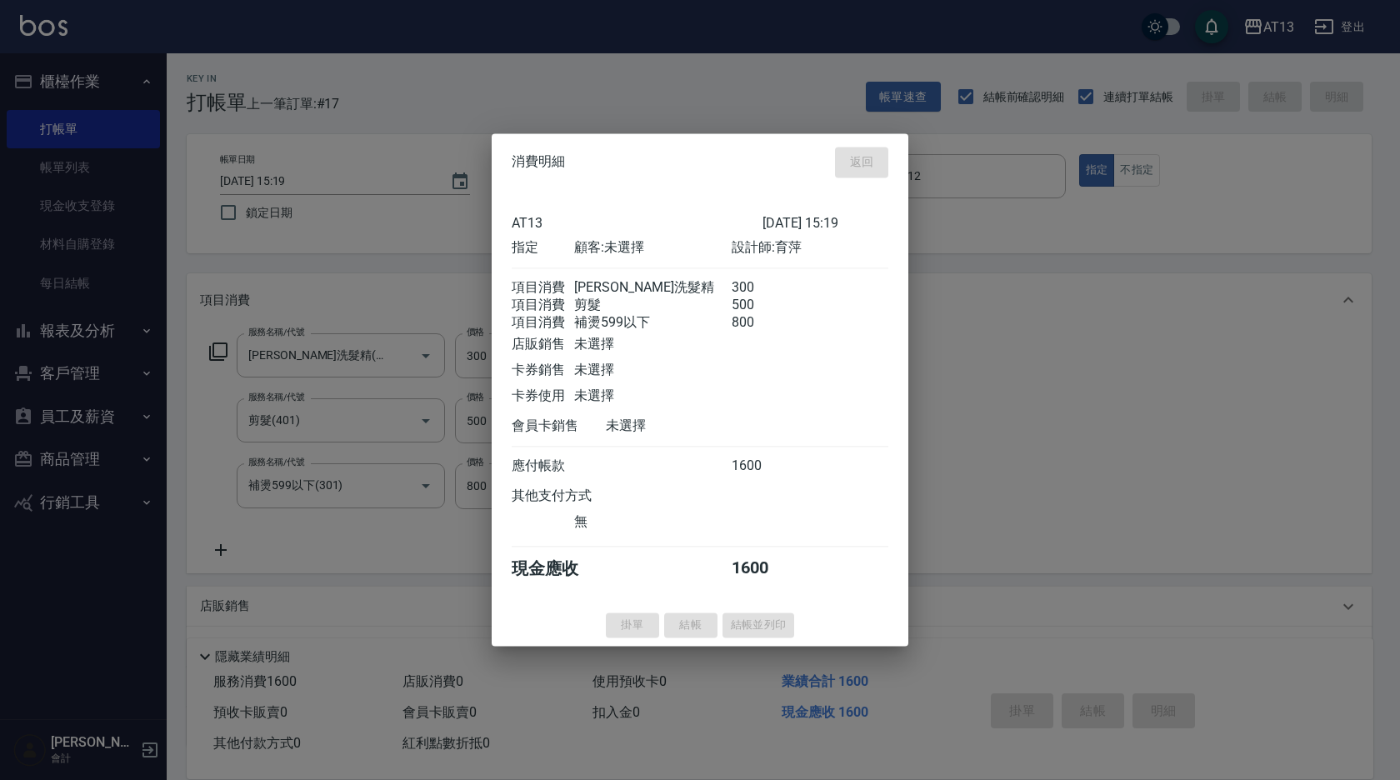  I want to click on div: 補燙599以下, so click(652, 322).